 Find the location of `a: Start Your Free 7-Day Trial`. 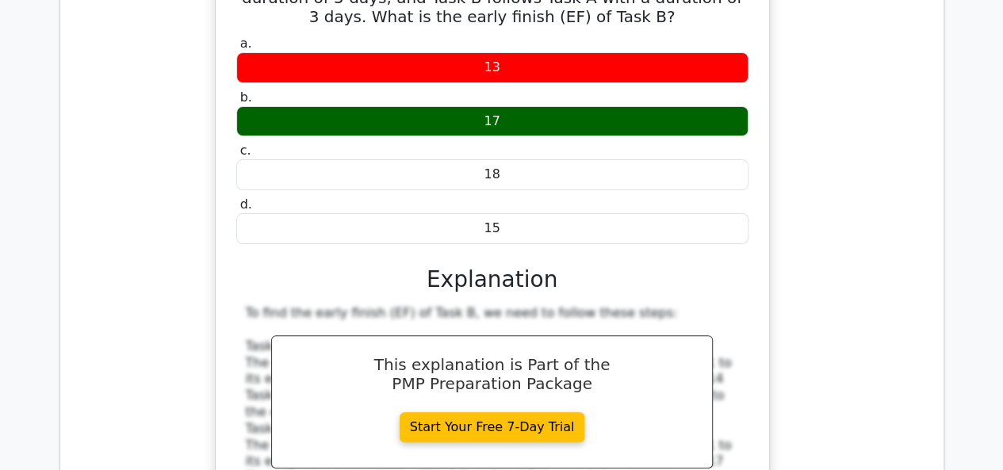

a: Start Your Free 7-Day Trial is located at coordinates (493, 427).